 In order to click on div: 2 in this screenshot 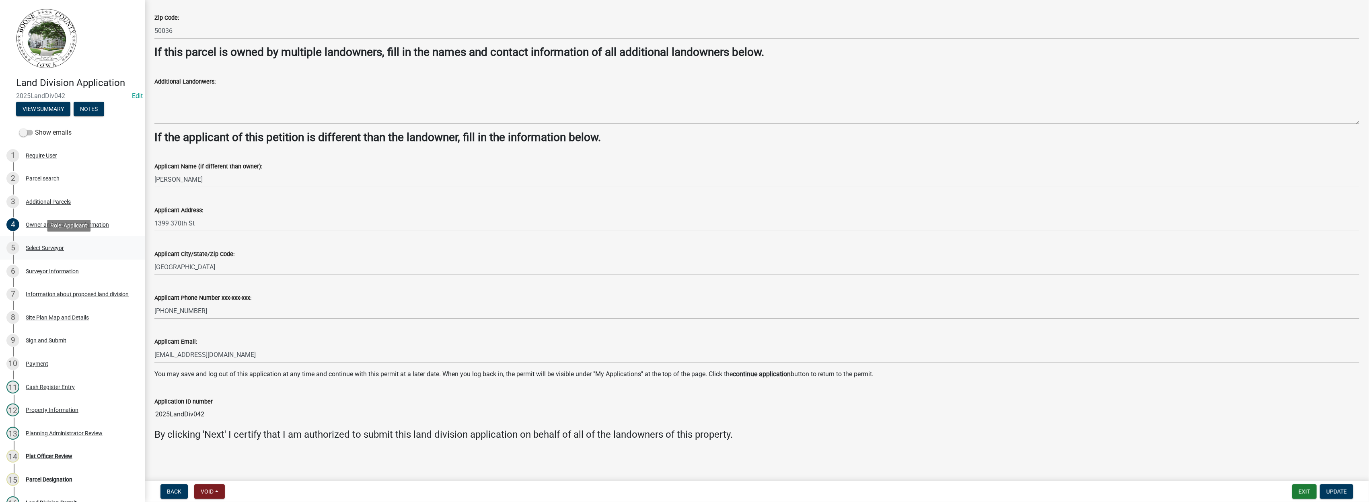, I will do `click(13, 179)`.